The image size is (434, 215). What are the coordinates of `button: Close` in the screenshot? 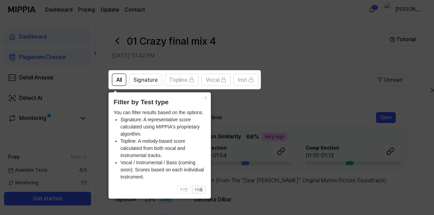 It's located at (205, 97).